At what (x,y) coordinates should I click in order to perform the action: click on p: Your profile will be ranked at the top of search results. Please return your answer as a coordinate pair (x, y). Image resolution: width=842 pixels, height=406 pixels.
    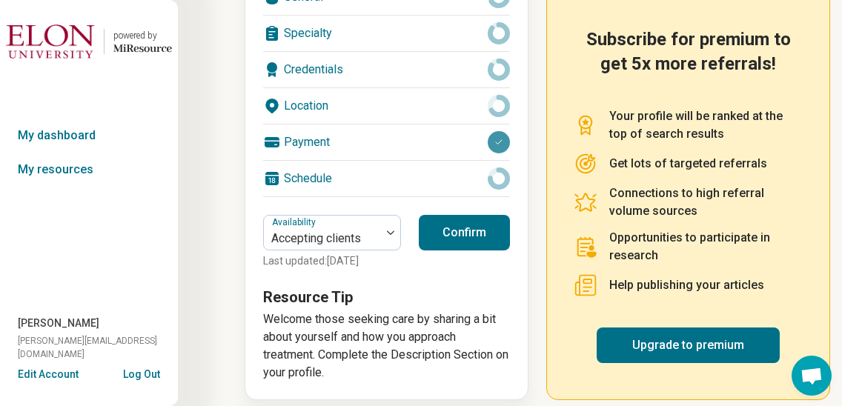
    Looking at the image, I should click on (706, 125).